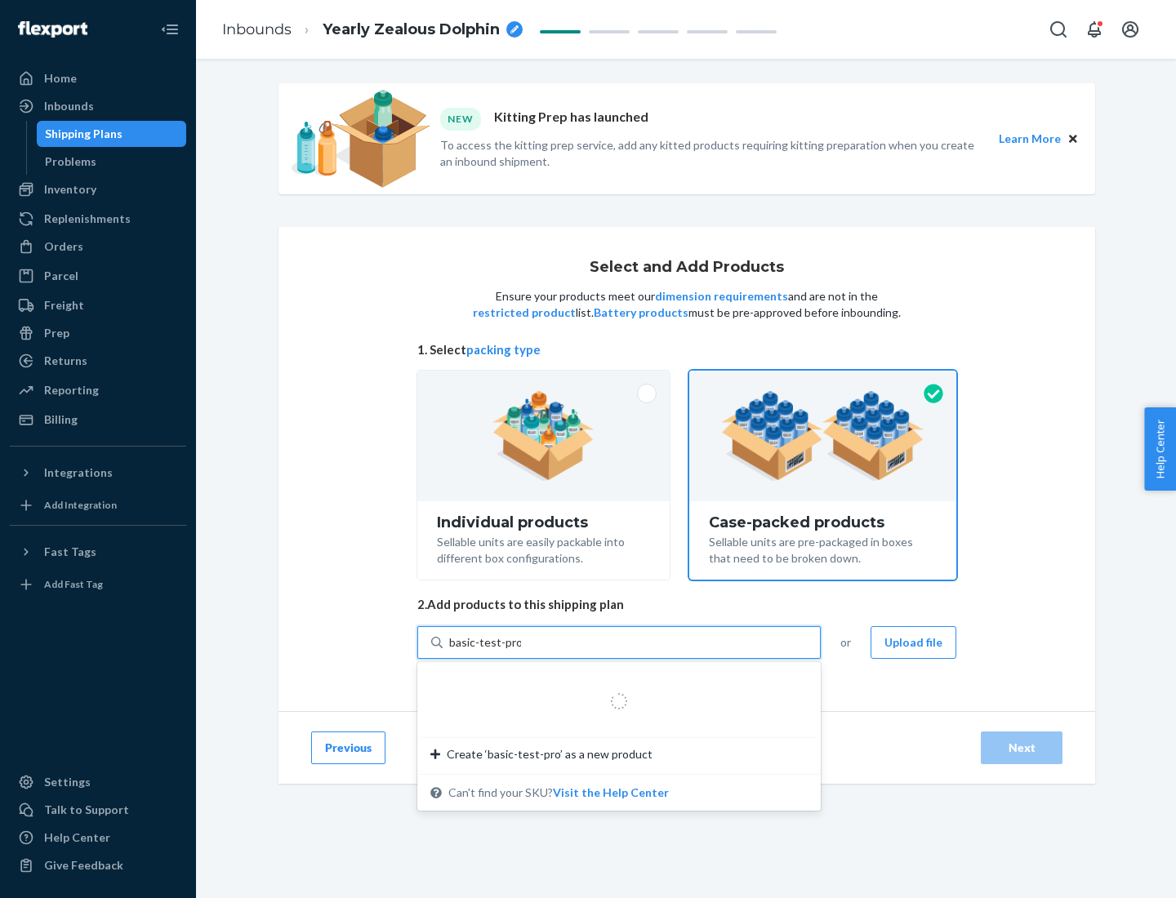 The width and height of the screenshot is (1176, 898). Describe the element at coordinates (60, 420) in the screenshot. I see `div: Billing` at that location.